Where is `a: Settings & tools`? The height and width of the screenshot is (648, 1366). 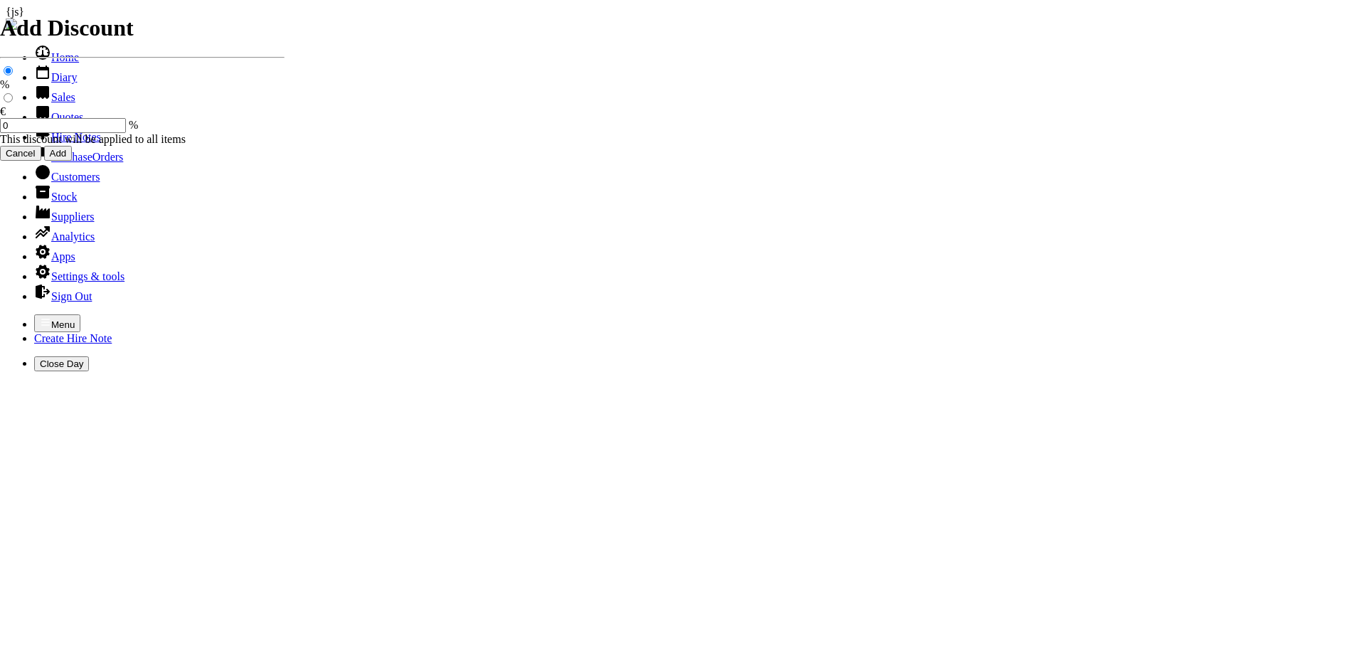
a: Settings & tools is located at coordinates (79, 276).